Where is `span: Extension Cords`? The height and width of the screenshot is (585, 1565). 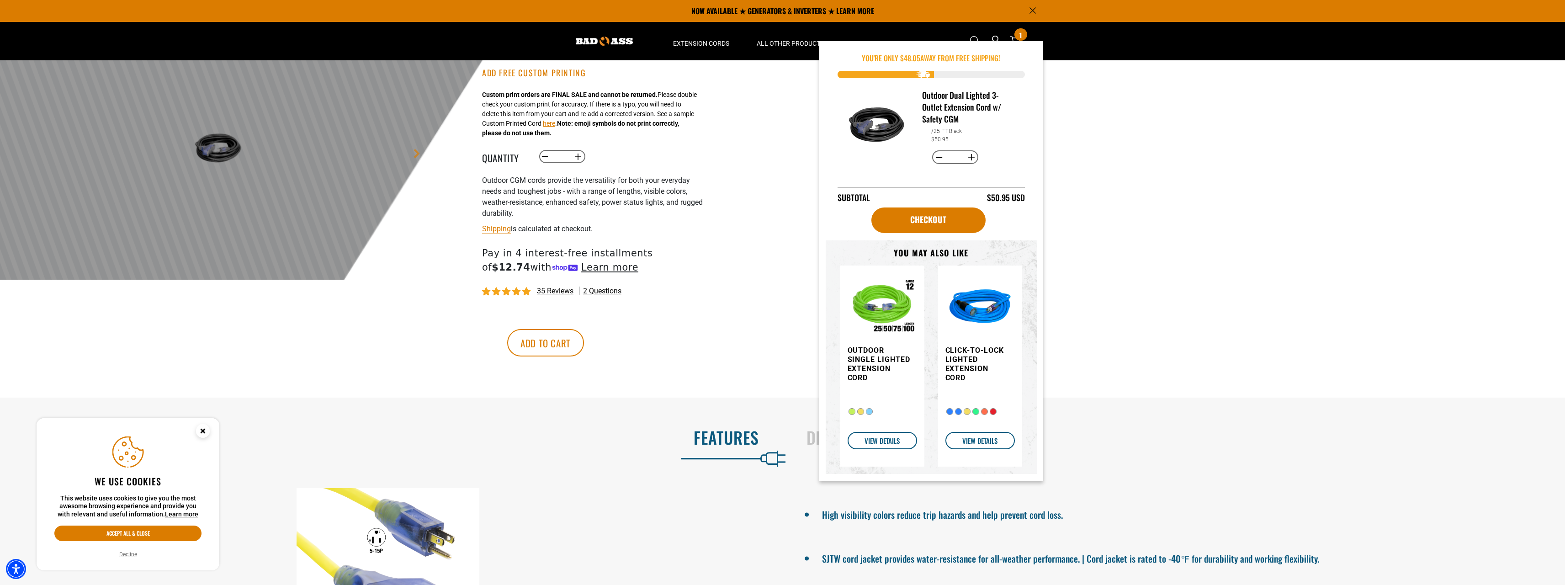
span: Extension Cords is located at coordinates (701, 43).